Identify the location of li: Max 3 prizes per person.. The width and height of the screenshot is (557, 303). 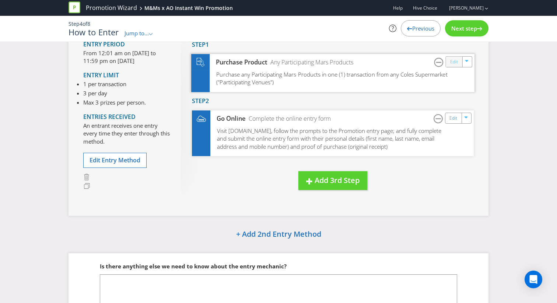
(115, 102).